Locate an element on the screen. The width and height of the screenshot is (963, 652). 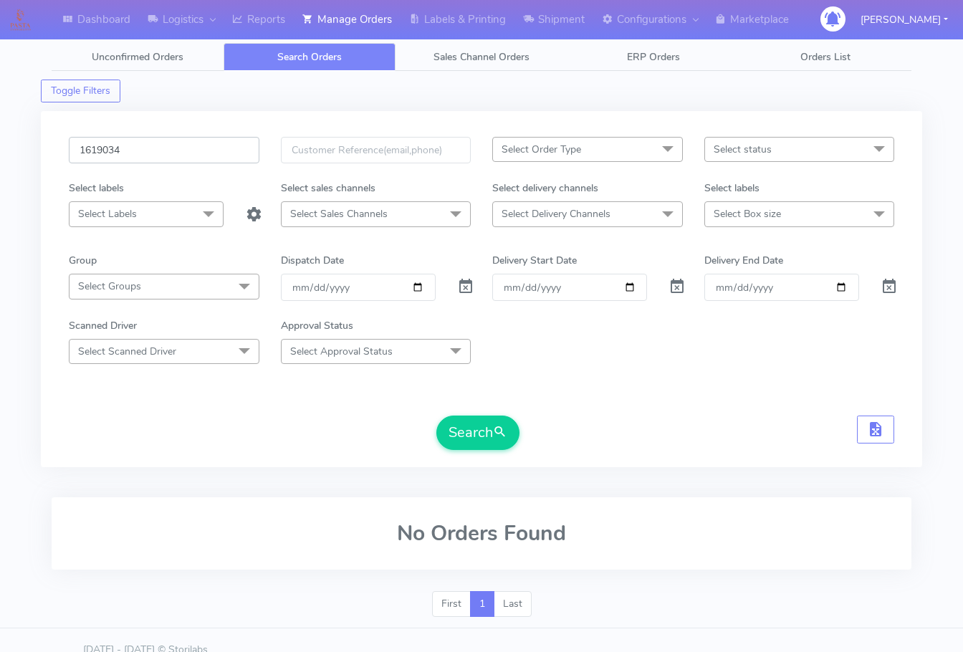
label: Delivery End Date is located at coordinates (744, 260).